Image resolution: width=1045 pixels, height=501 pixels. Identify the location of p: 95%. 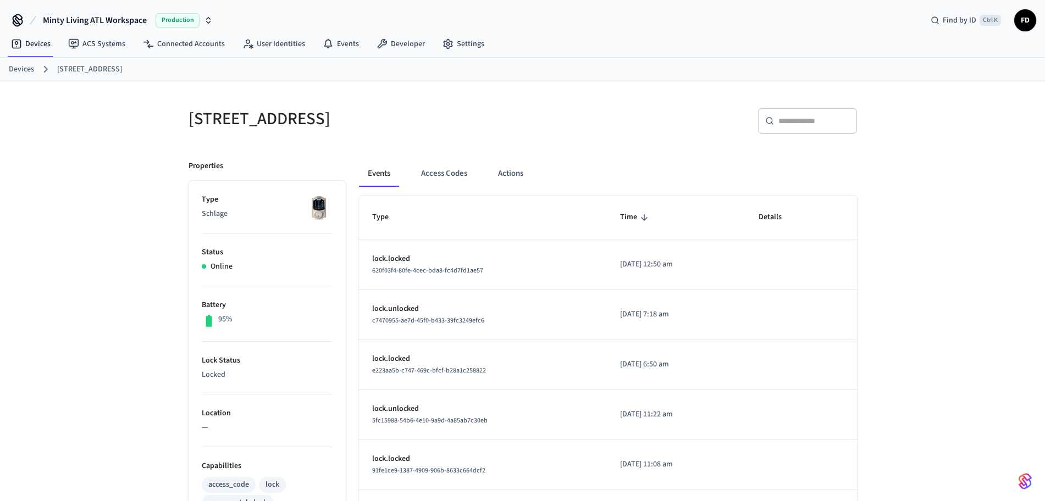
(225, 319).